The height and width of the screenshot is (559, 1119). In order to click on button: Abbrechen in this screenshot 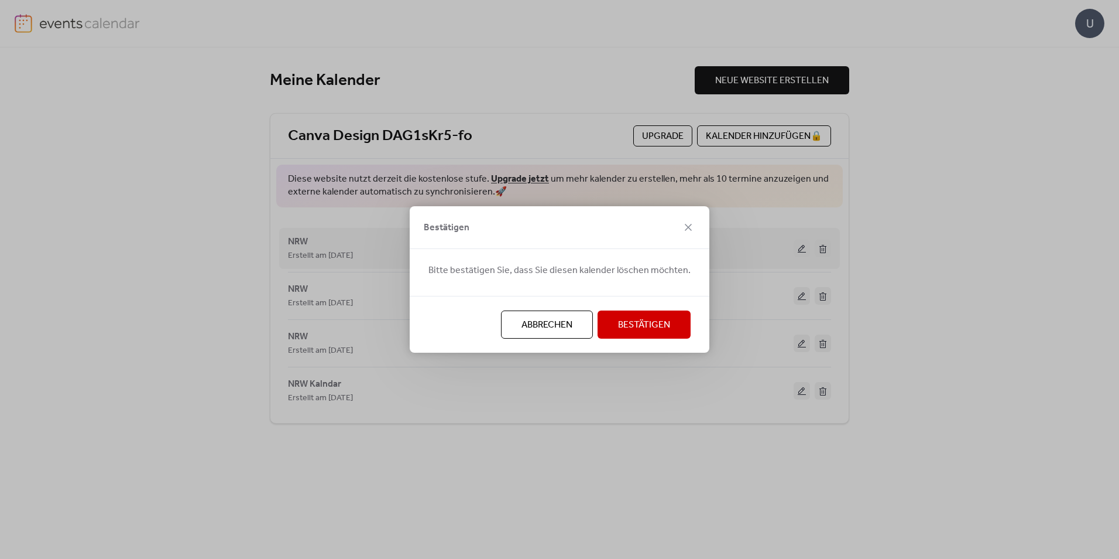, I will do `click(547, 324)`.